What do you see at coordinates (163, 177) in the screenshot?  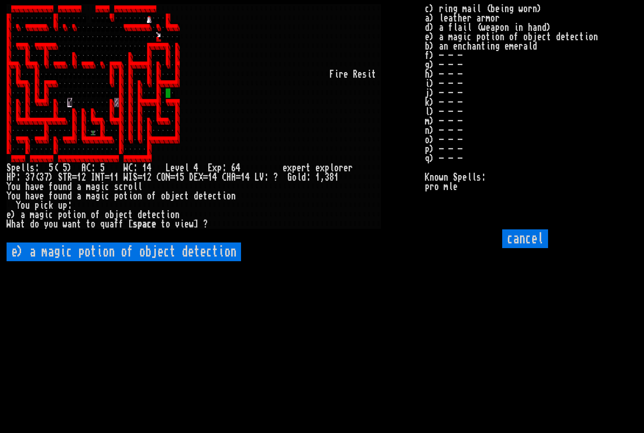 I see `div: O` at bounding box center [163, 177].